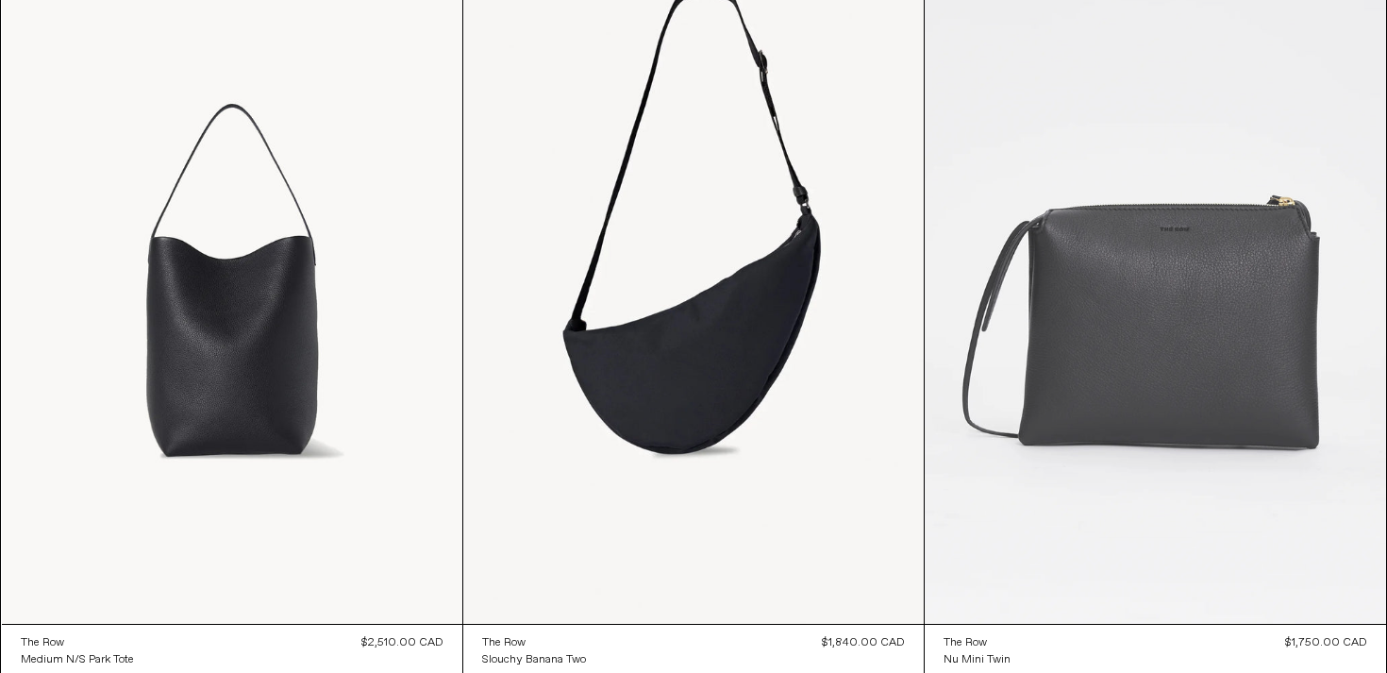 The width and height of the screenshot is (1387, 673). I want to click on div: Medium N/S Park Tote, so click(77, 660).